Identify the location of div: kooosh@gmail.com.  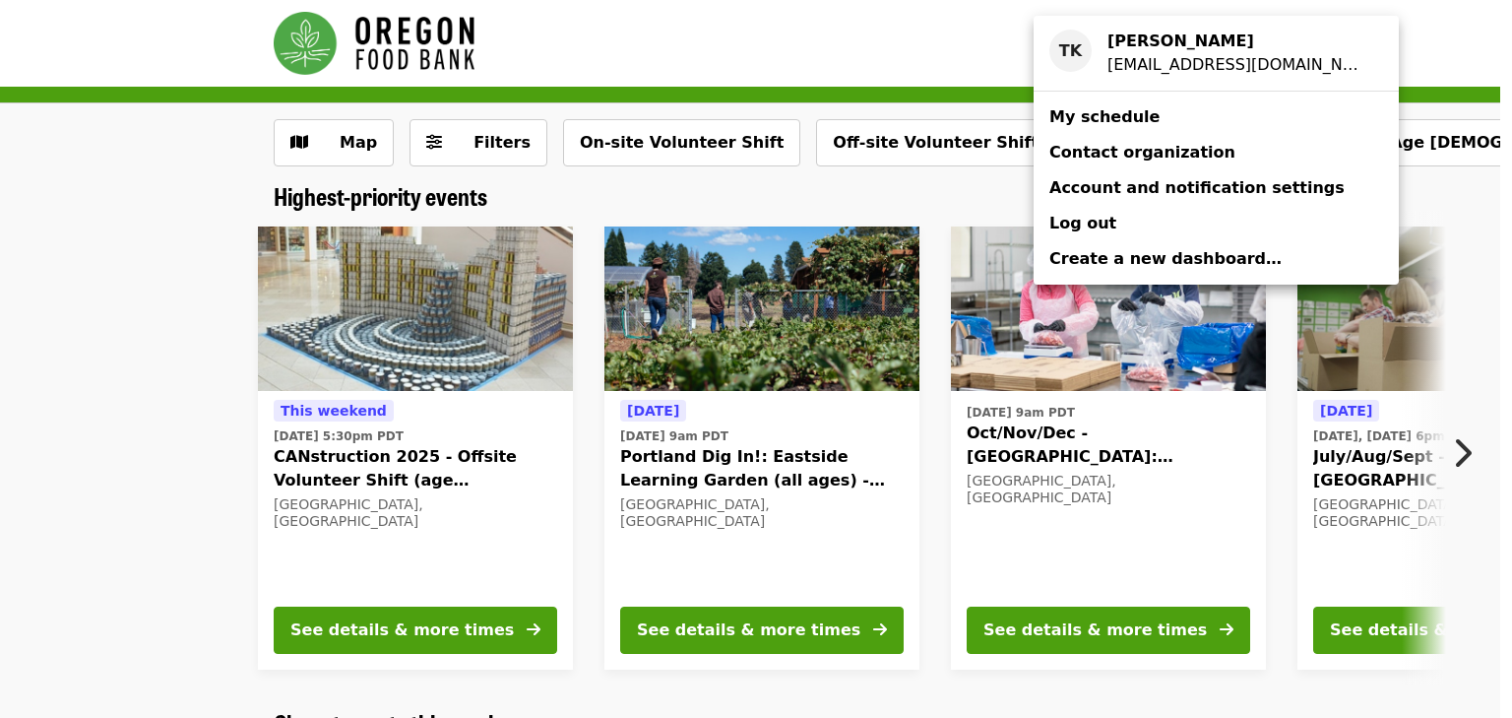
(1237, 65).